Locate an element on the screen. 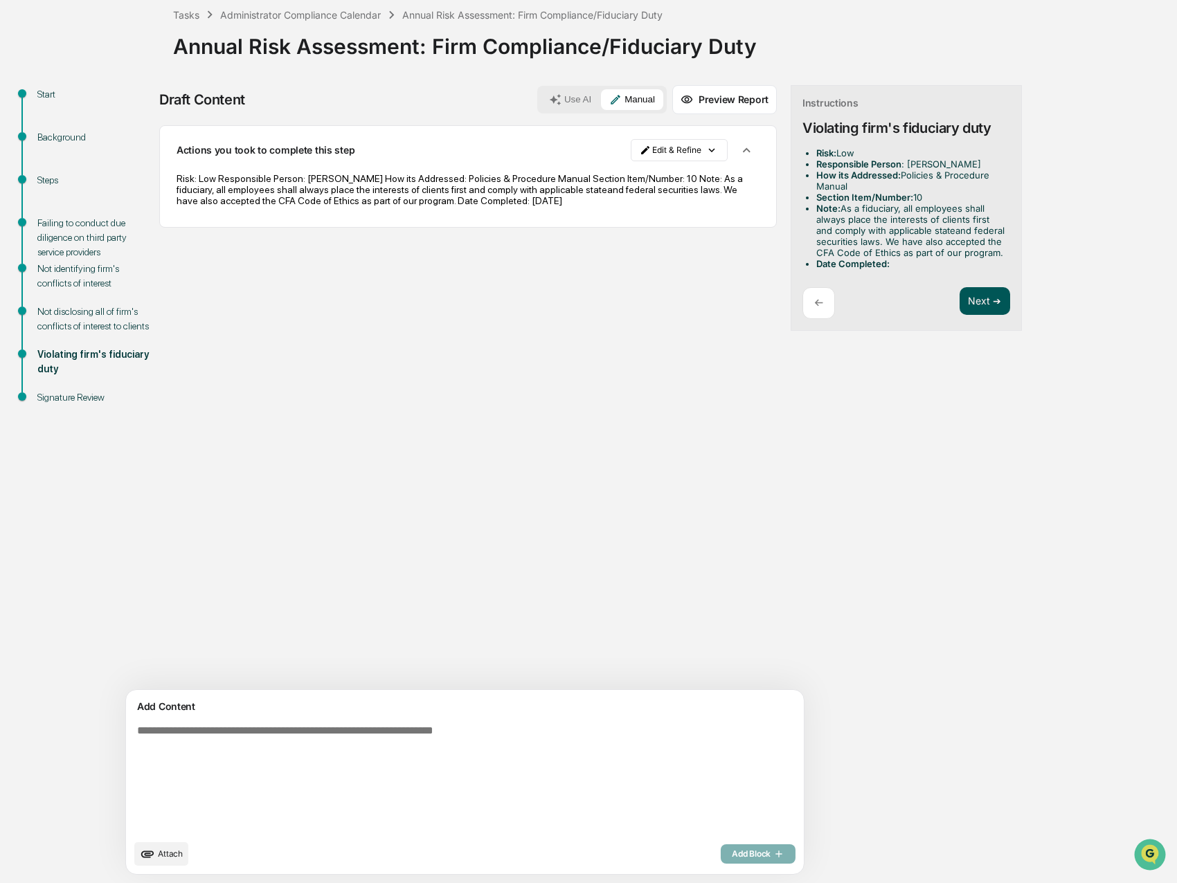 The image size is (1177, 883). img: Jack Rasmussen is located at coordinates (25, 186).